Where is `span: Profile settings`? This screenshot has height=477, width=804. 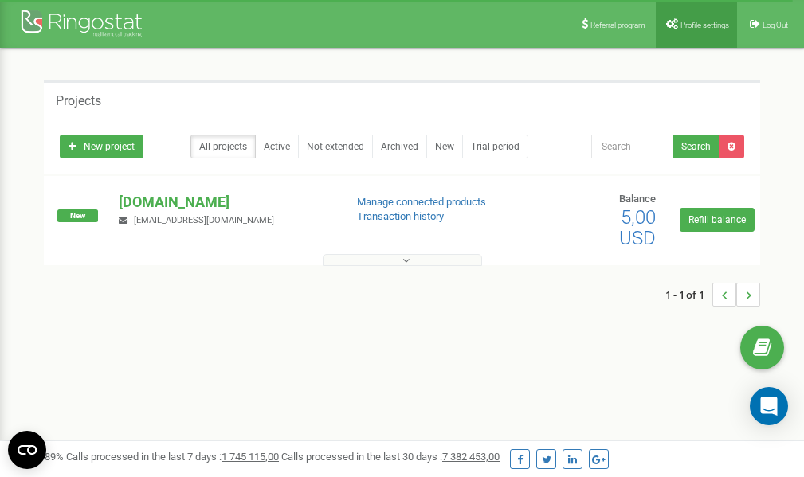 span: Profile settings is located at coordinates (704, 25).